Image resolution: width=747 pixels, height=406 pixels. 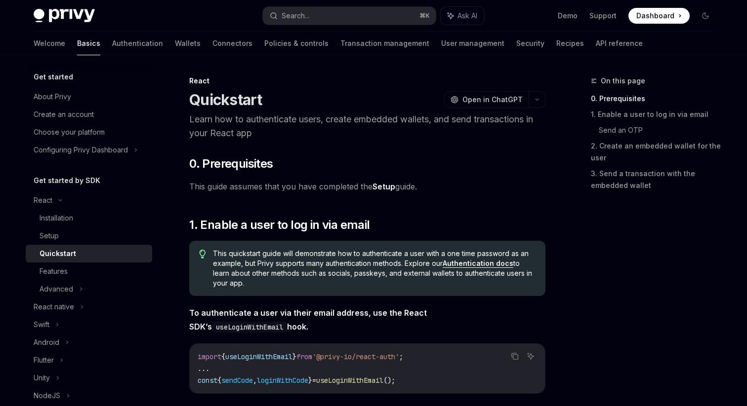 What do you see at coordinates (226, 100) in the screenshot?
I see `h1: Quickstart` at bounding box center [226, 100].